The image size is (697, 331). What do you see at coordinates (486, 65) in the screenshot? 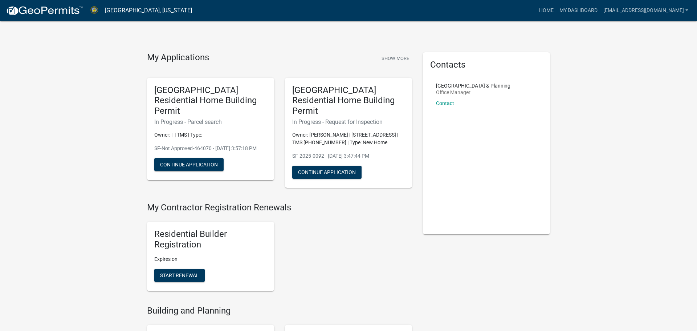
I see `h5: Contacts` at bounding box center [486, 65].